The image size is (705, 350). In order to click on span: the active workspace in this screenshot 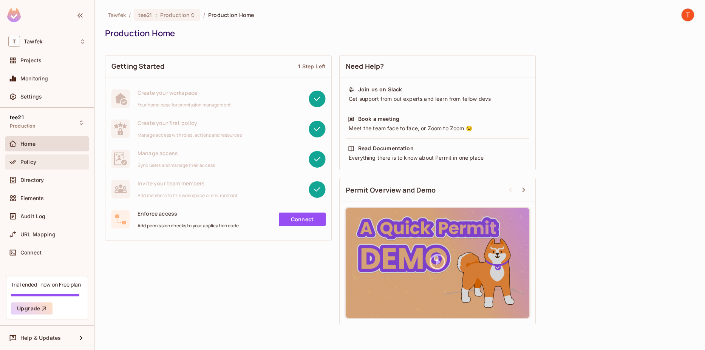, I will do `click(117, 15)`.